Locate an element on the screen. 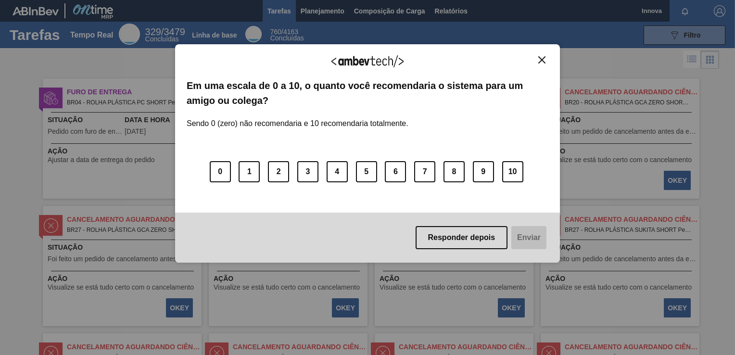  img: Fechar is located at coordinates (541, 60).